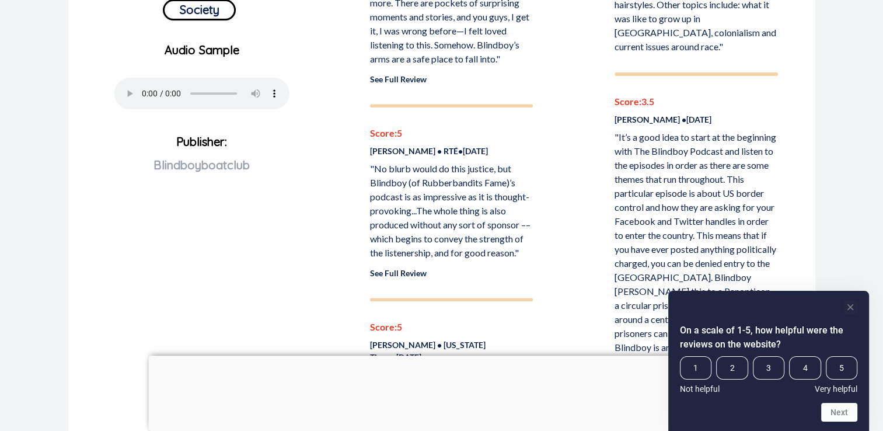  Describe the element at coordinates (839, 412) in the screenshot. I see `button: Next question` at that location.